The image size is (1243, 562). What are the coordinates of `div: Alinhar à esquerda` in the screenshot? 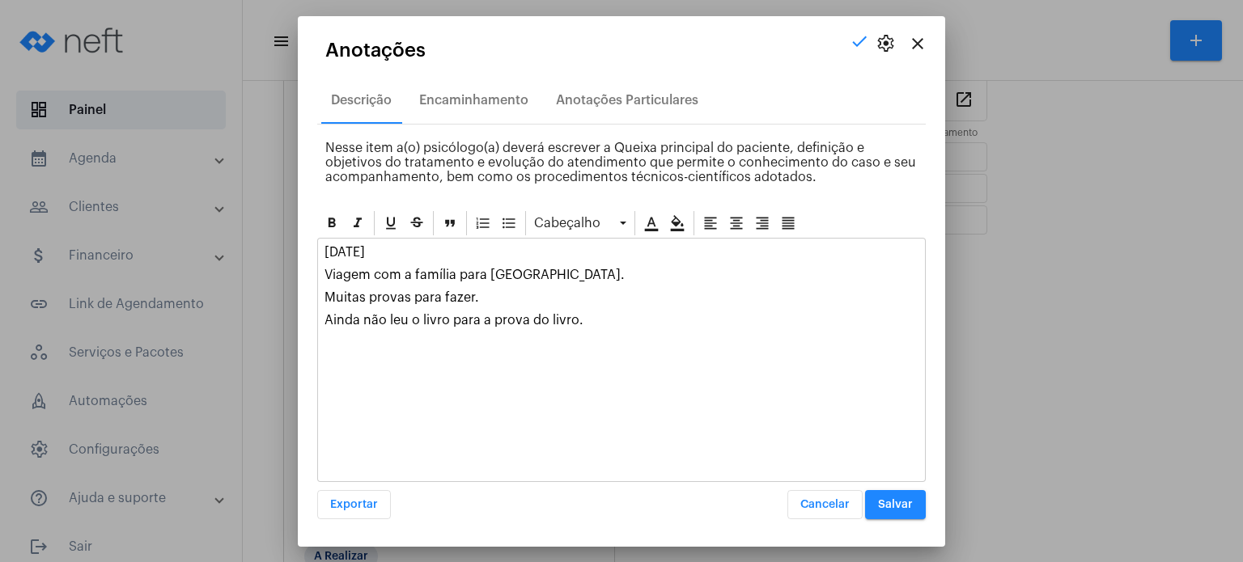 It's located at (710, 223).